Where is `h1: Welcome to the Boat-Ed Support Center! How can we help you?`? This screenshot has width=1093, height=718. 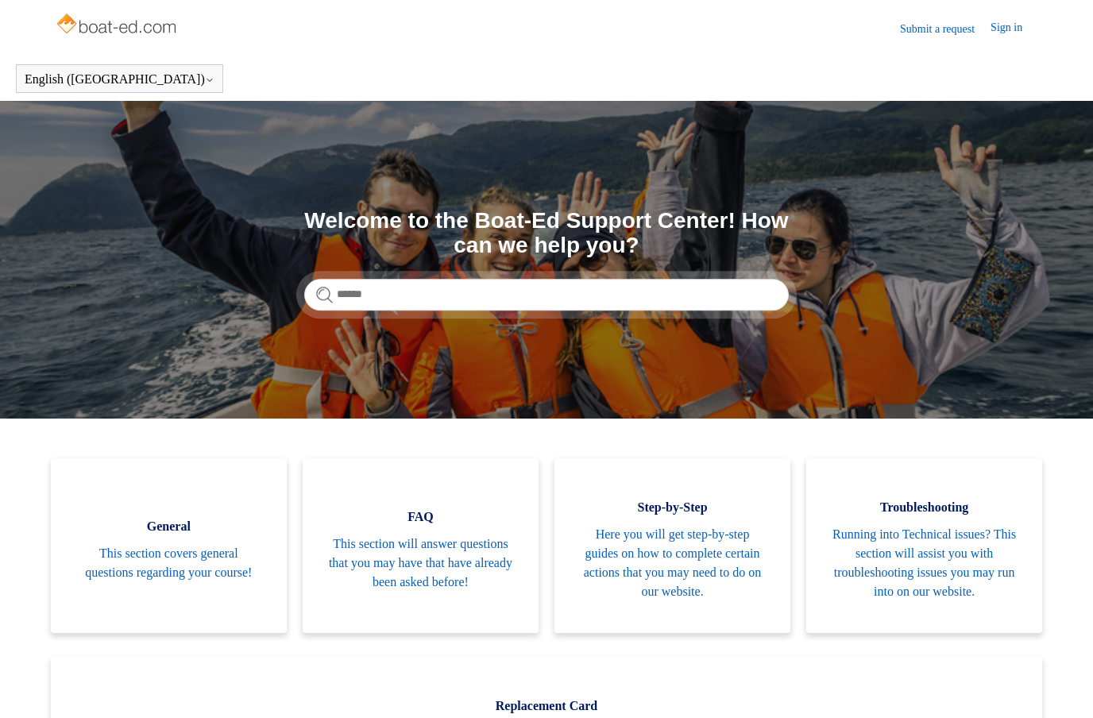
h1: Welcome to the Boat-Ed Support Center! How can we help you? is located at coordinates (546, 234).